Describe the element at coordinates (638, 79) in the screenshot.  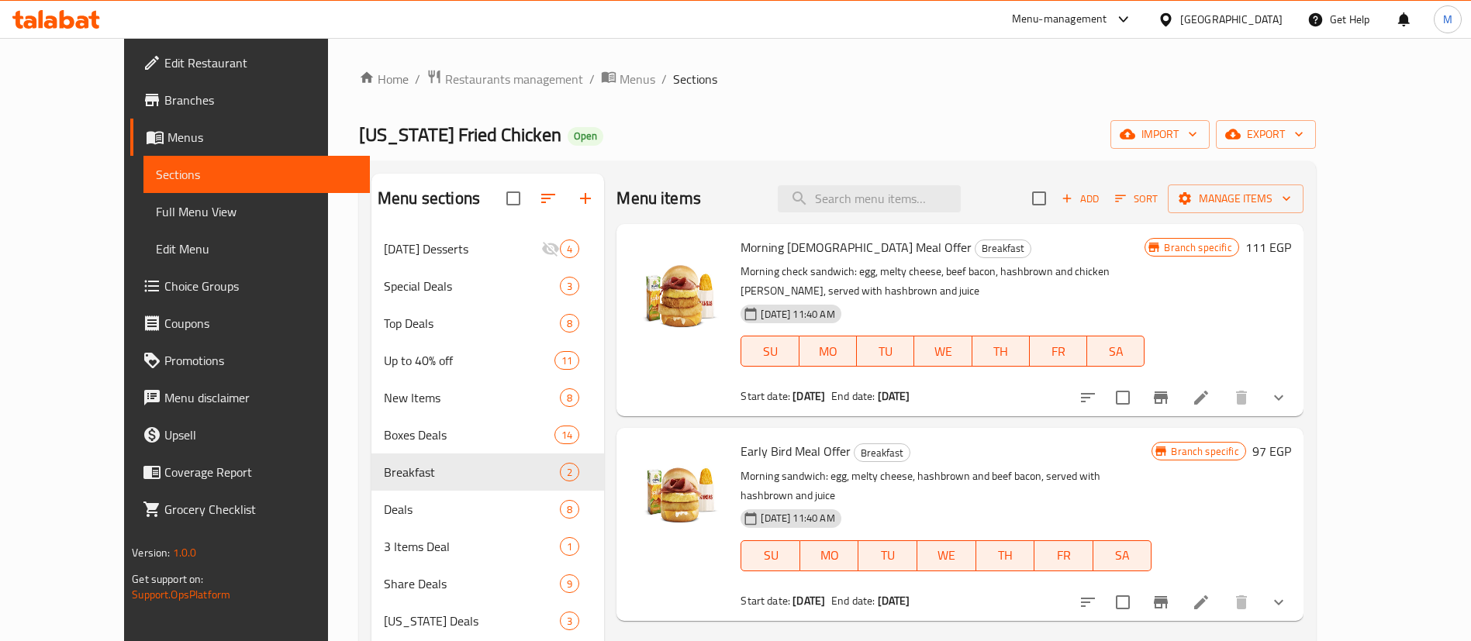
I see `span: Menus` at that location.